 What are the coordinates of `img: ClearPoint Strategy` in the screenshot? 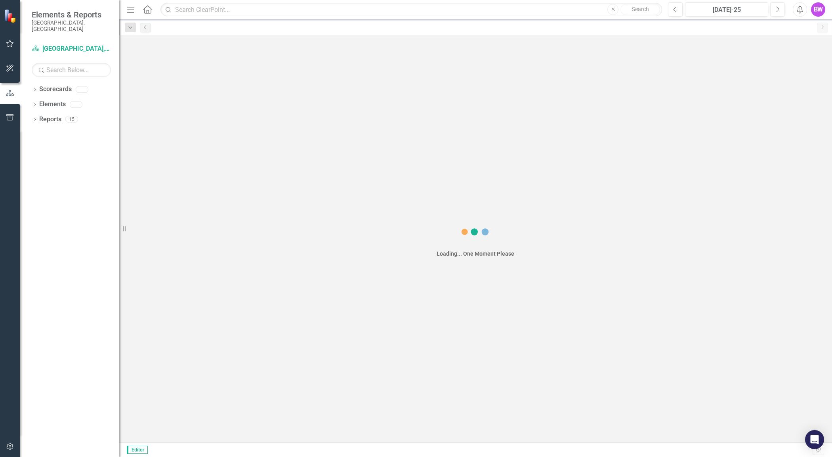 It's located at (11, 15).